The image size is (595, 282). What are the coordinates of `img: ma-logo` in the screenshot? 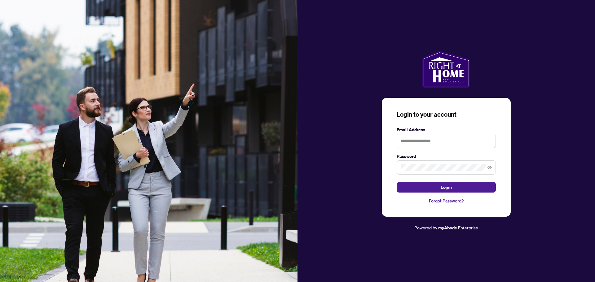 It's located at (446, 69).